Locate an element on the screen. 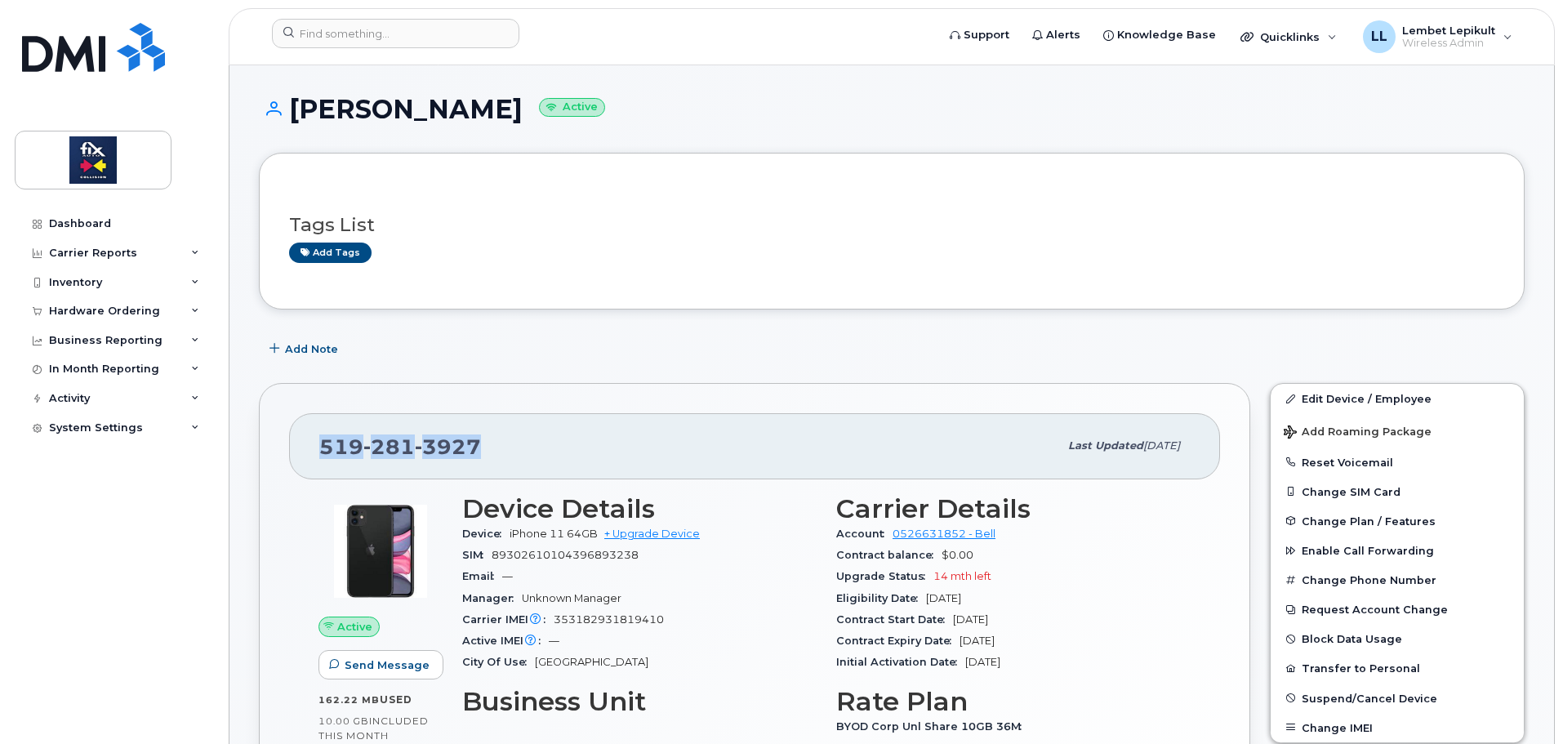  span: 14 mth left is located at coordinates (962, 576).